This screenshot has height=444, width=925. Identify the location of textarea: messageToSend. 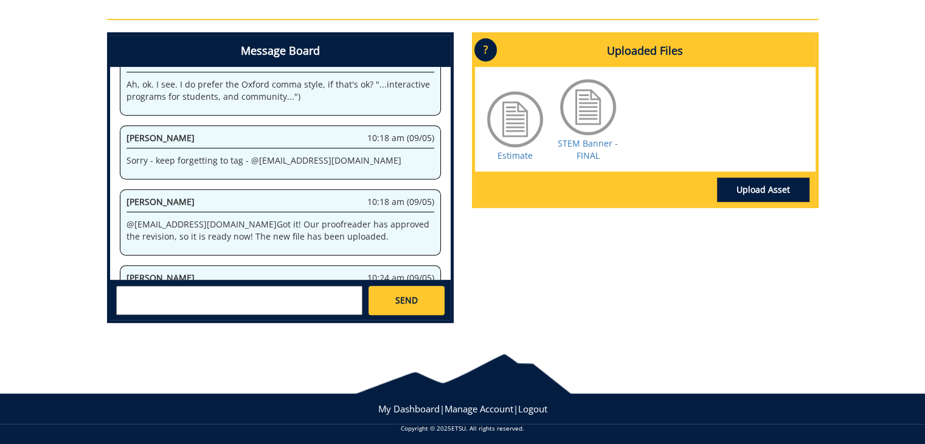
(239, 301).